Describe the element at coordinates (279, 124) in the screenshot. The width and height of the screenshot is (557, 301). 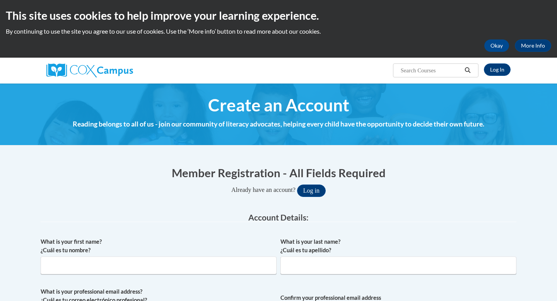
I see `h4: Reading belongs to all of us - join our community of literacy advocates, helping every child have...` at that location.